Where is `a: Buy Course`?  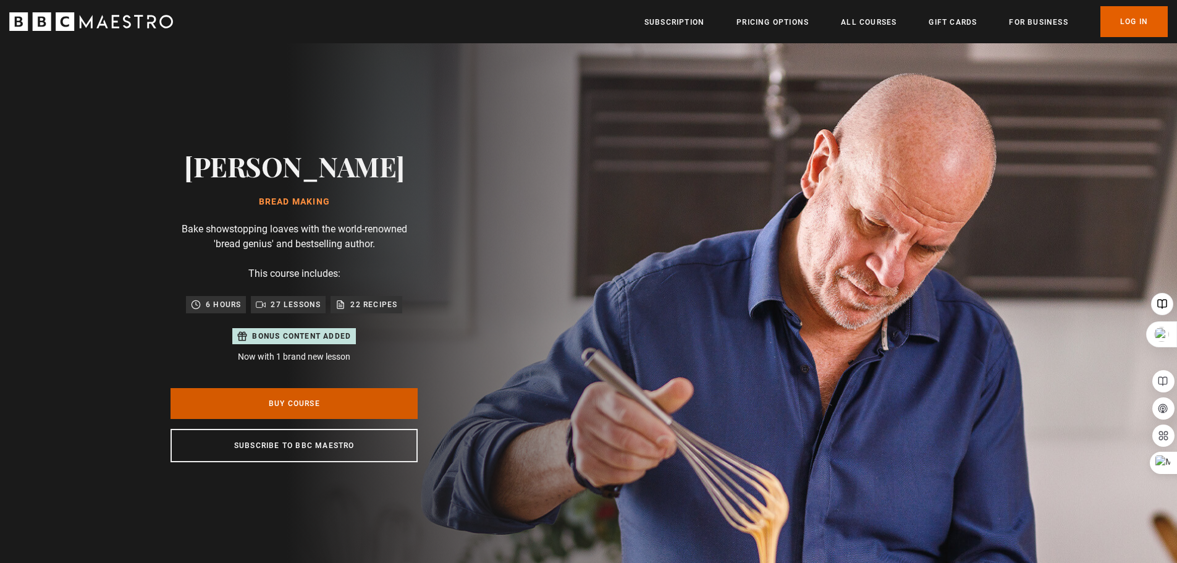 a: Buy Course is located at coordinates (294, 403).